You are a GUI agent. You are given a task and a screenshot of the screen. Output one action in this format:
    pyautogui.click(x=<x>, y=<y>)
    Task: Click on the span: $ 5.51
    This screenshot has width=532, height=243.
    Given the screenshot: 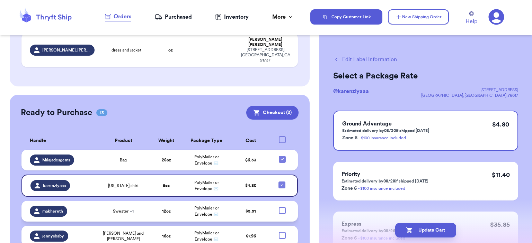 What is the action you would take?
    pyautogui.click(x=251, y=211)
    